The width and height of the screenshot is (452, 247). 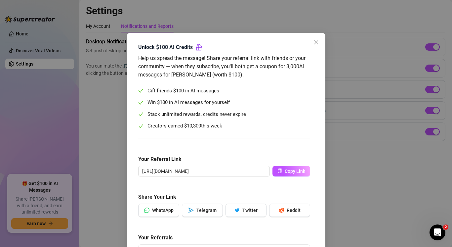 I want to click on span: Creators earned $ this week, so click(x=185, y=126).